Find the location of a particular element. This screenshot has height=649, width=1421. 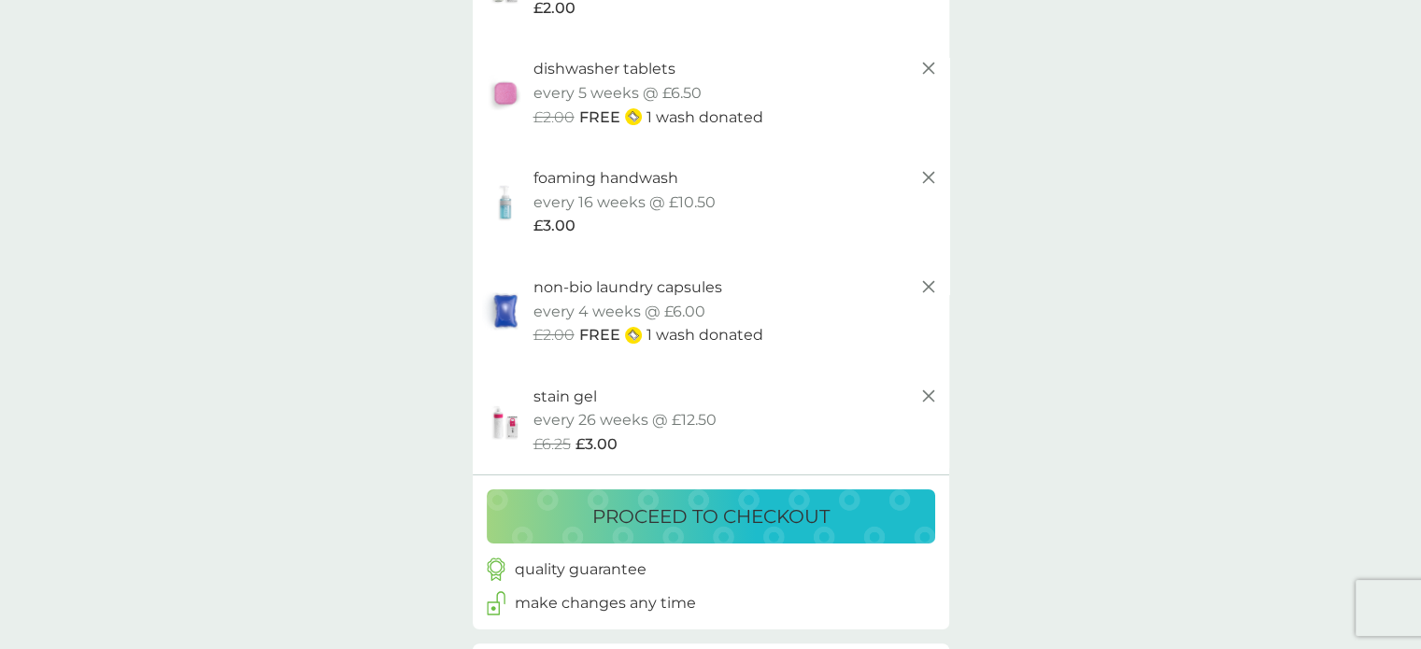

p: non-bio laundry capsules is located at coordinates (628, 288).